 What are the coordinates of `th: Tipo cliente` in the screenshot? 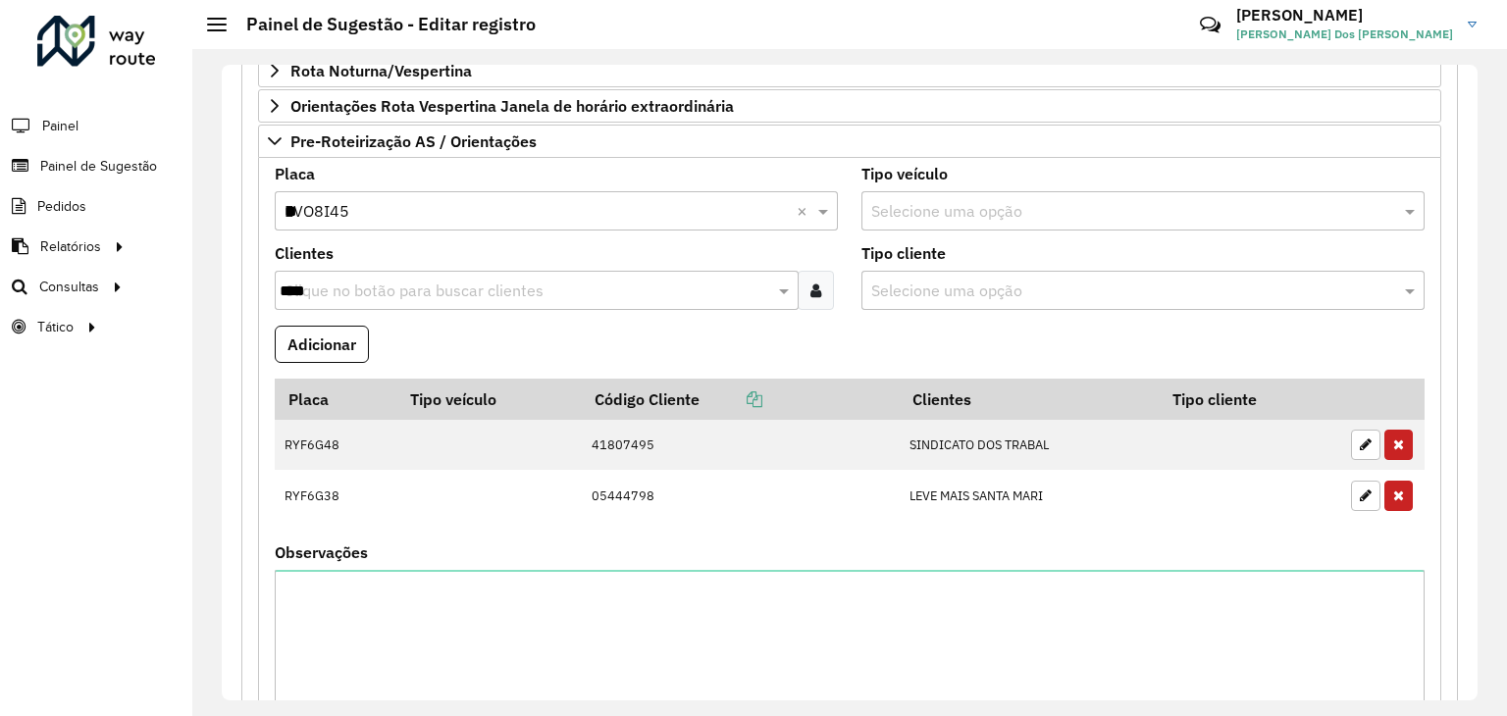 It's located at (1250, 399).